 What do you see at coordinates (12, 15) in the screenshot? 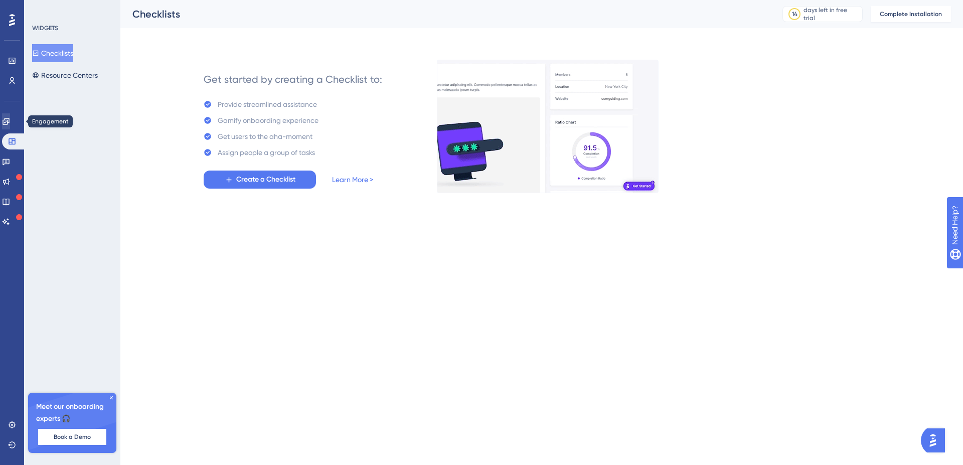
I see `img: launcher-image-alternative-text` at bounding box center [12, 15].